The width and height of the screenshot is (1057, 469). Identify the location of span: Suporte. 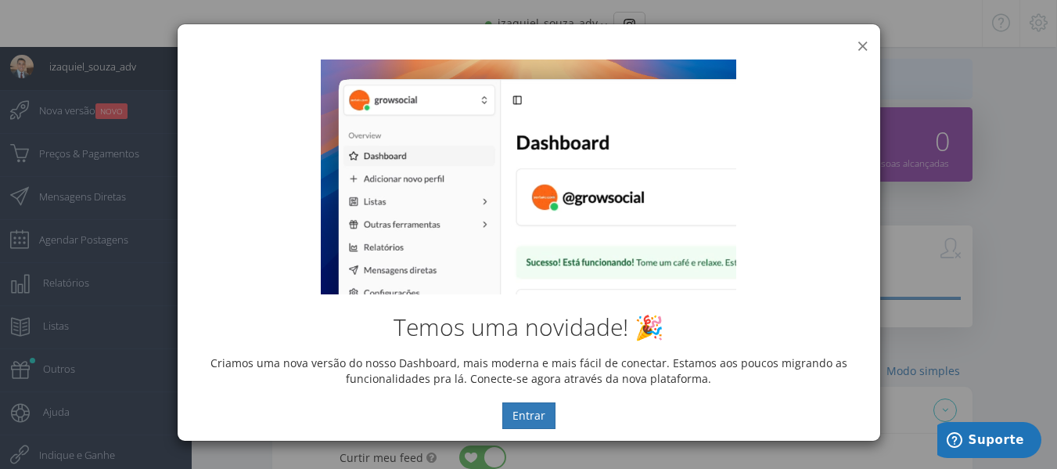
(59, 18).